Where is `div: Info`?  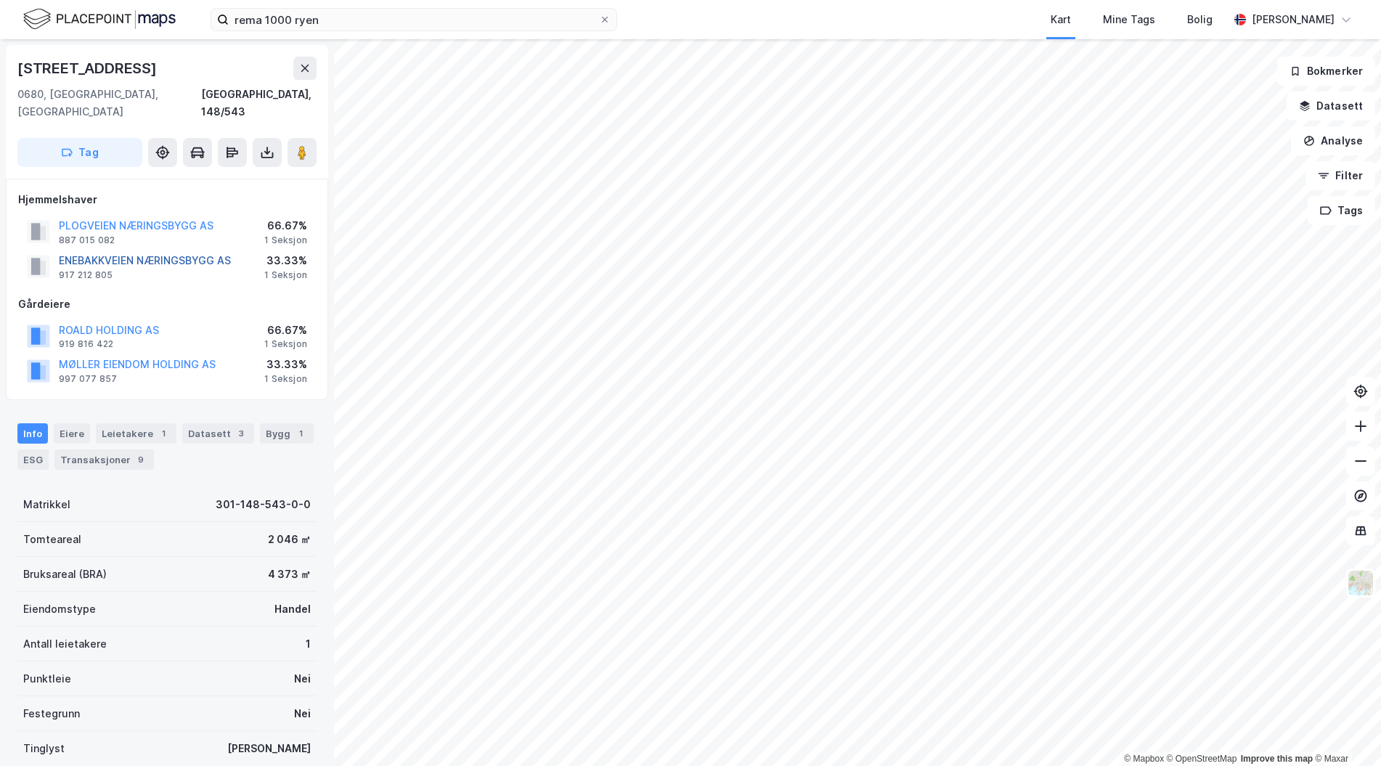
div: Info is located at coordinates (33, 434).